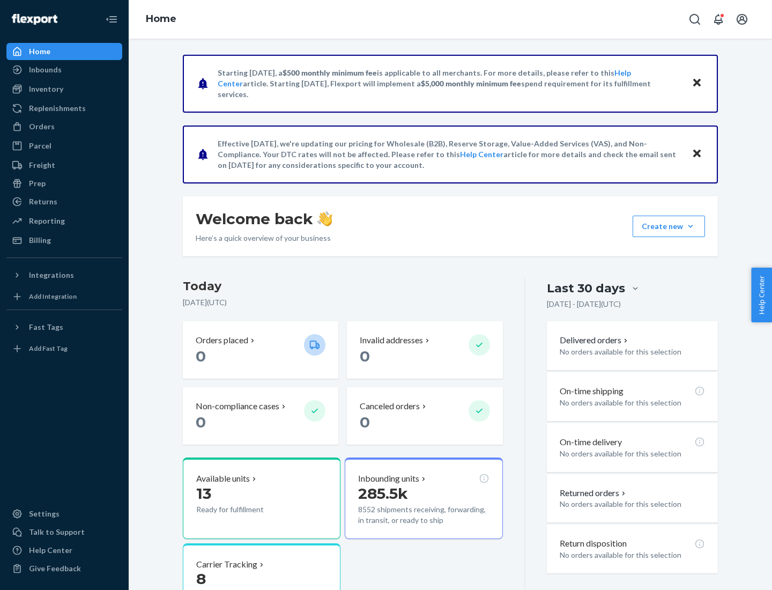 The width and height of the screenshot is (772, 590). Describe the element at coordinates (718, 19) in the screenshot. I see `button: Open notifications` at that location.